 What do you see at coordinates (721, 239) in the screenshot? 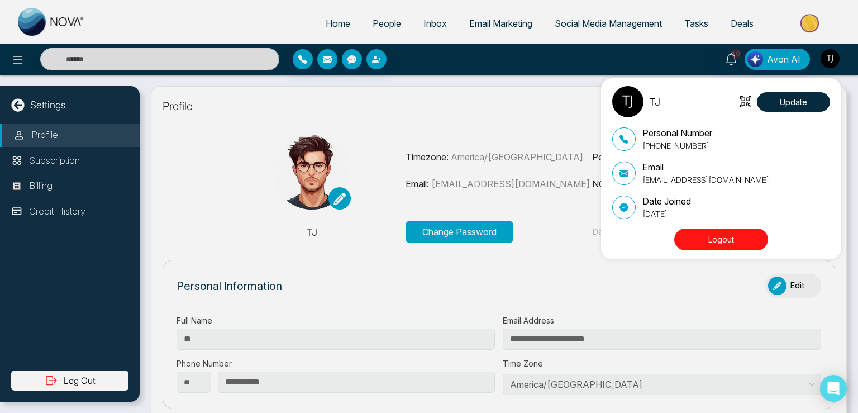
I see `button: Logout` at bounding box center [721, 239].